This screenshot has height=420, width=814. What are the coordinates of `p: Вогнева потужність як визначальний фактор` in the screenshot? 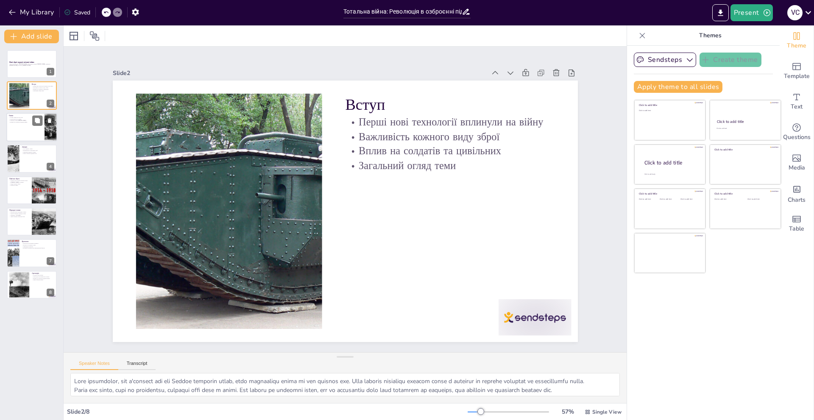 It's located at (38, 248).